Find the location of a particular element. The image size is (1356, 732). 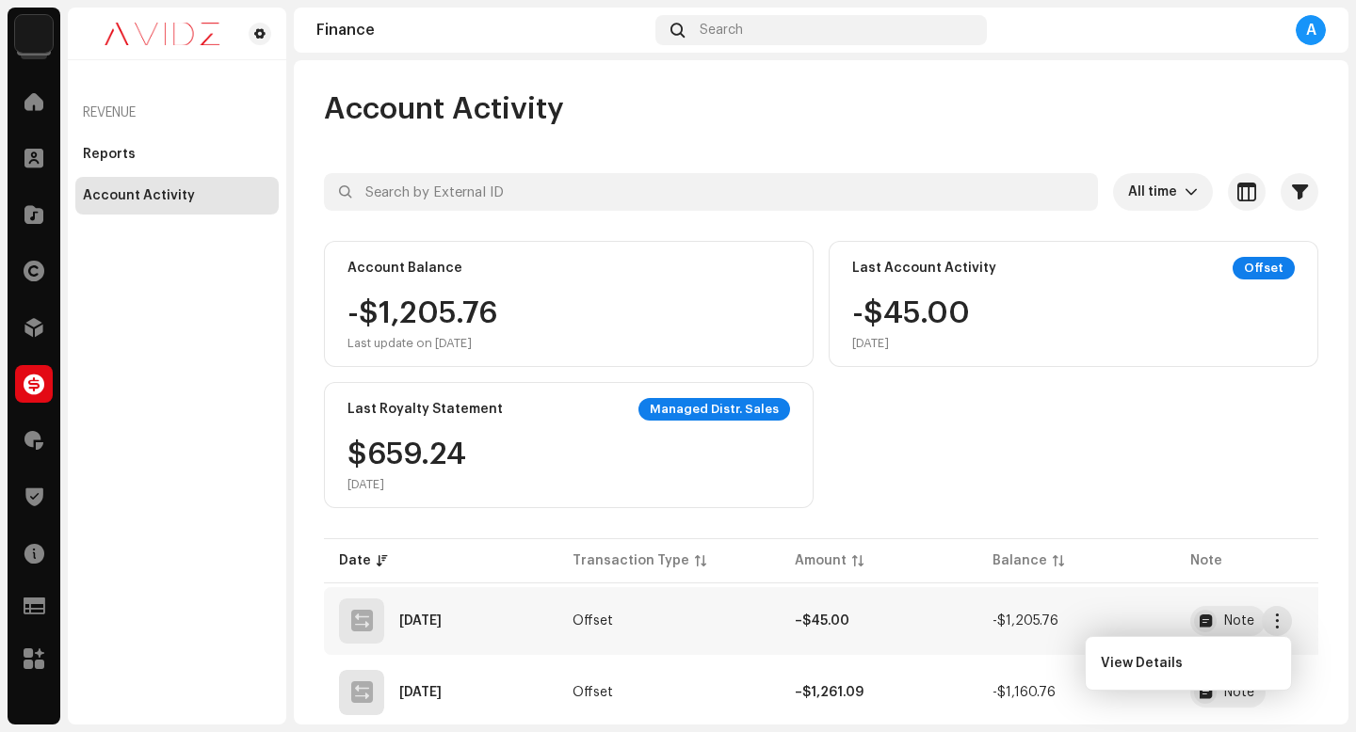

strong: –$1,261.09 is located at coordinates (828, 693).